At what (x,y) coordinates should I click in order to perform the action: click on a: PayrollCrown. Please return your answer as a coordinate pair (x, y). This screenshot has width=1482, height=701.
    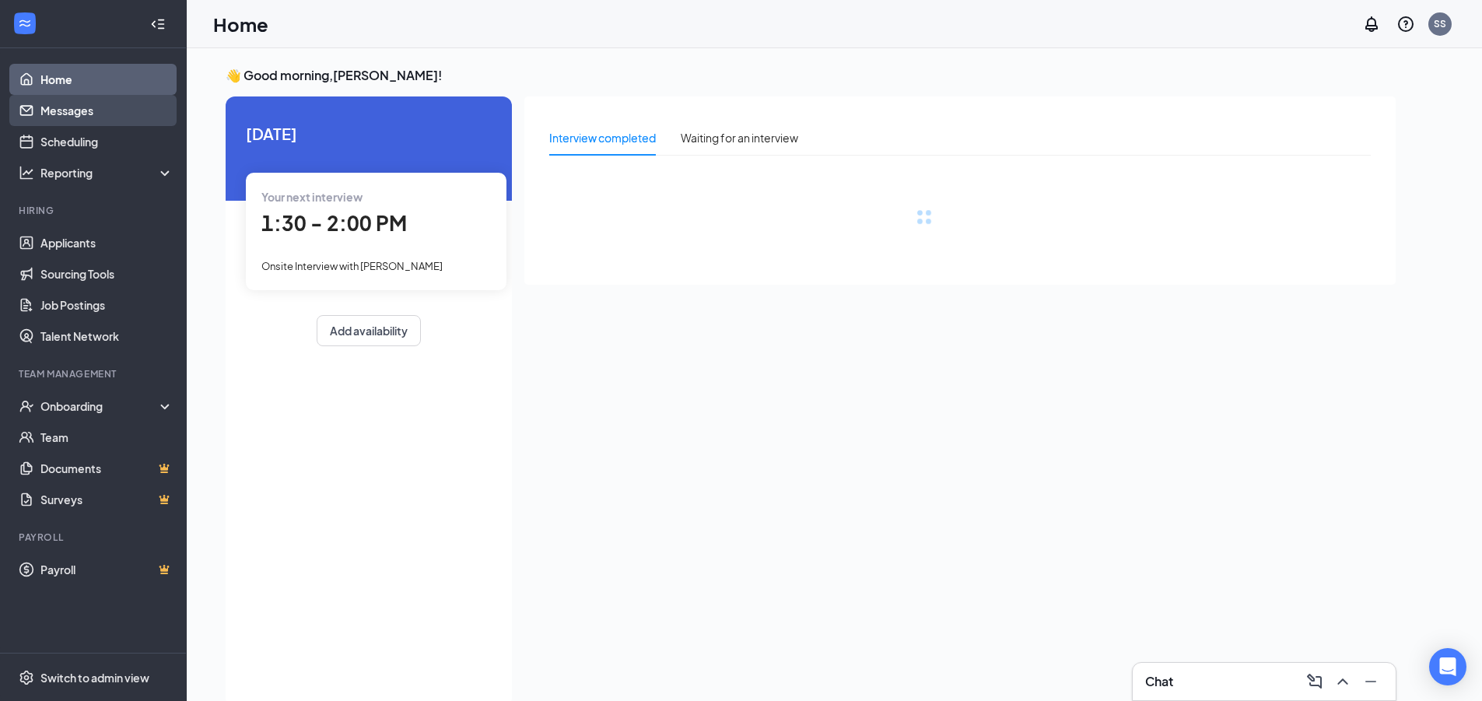
    Looking at the image, I should click on (107, 569).